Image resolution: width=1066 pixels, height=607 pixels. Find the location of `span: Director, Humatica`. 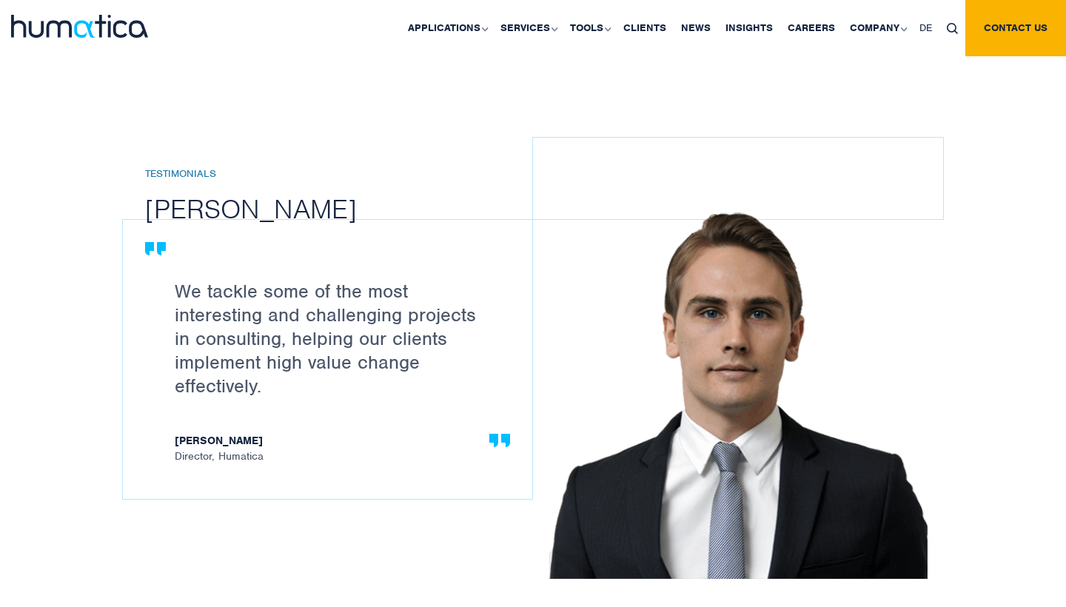

span: Director, Humatica is located at coordinates (335, 448).